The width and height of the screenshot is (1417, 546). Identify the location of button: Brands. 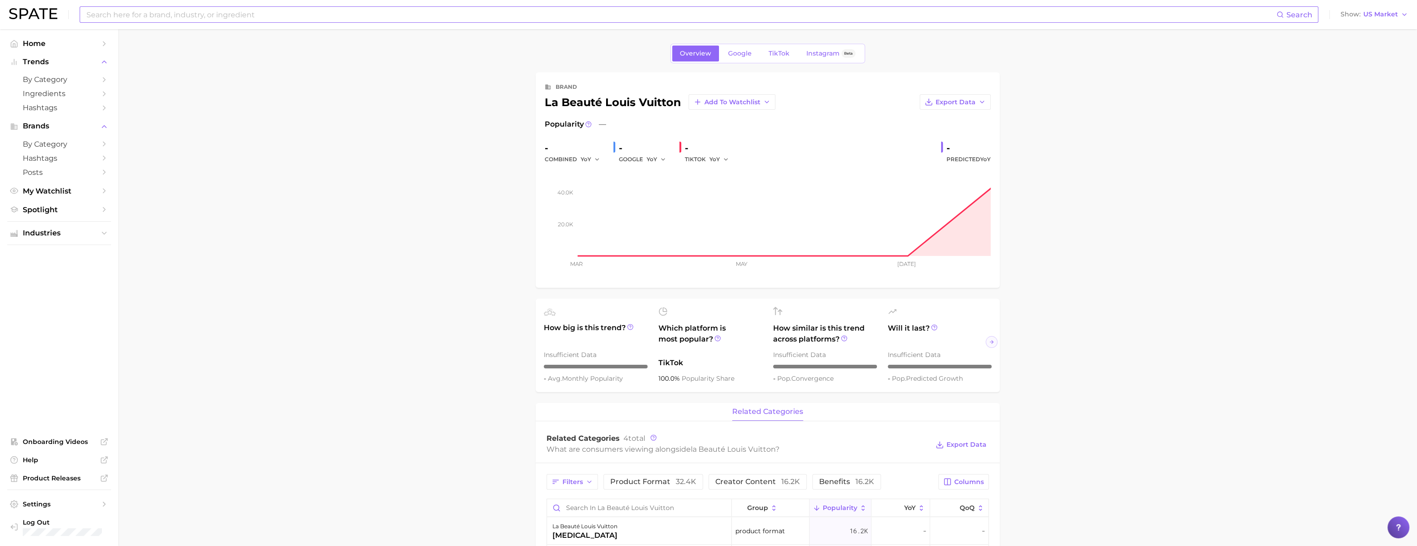
(59, 126).